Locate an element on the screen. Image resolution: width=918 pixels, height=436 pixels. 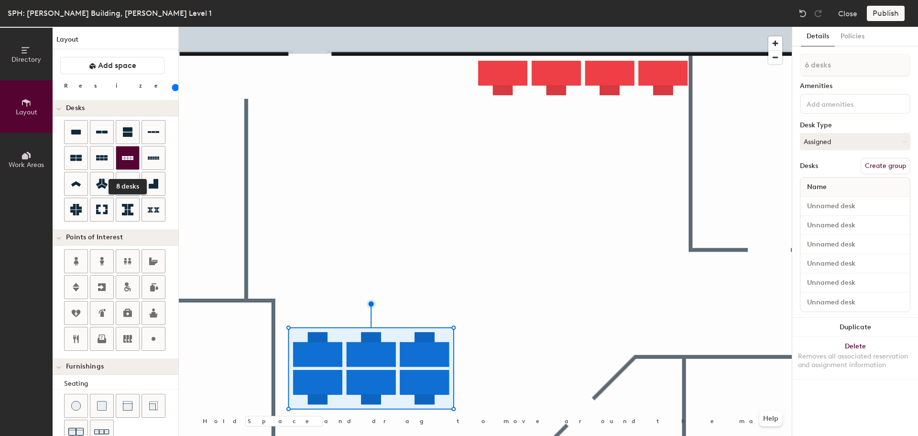
span: Directory is located at coordinates (26, 59).